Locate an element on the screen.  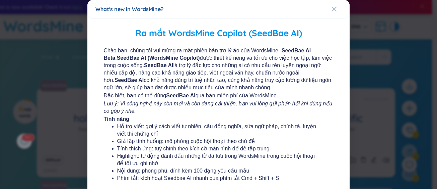
div: What's new in WordsMine? is located at coordinates (218, 9).